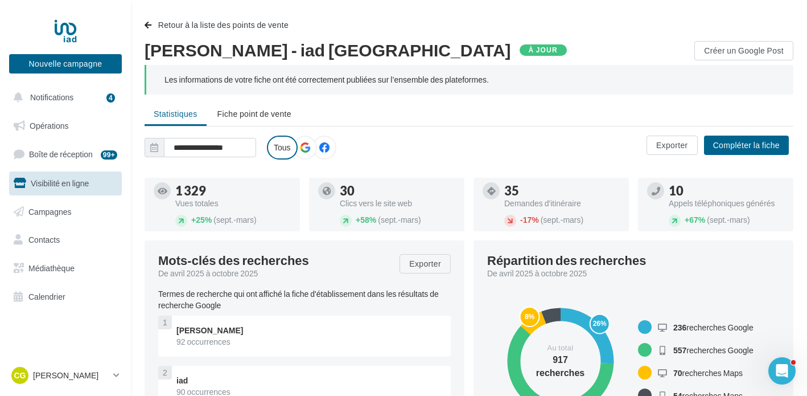  I want to click on div: À jour, so click(543, 50).